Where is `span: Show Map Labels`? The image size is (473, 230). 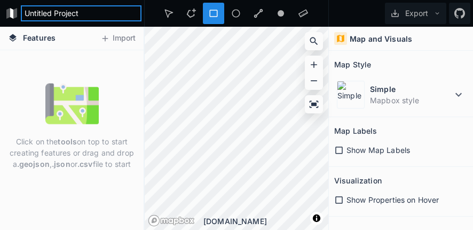 span: Show Map Labels is located at coordinates (378, 150).